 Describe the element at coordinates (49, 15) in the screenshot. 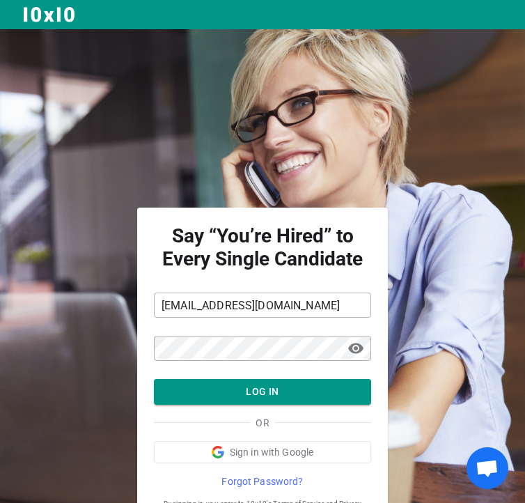

I see `img: Logo` at that location.